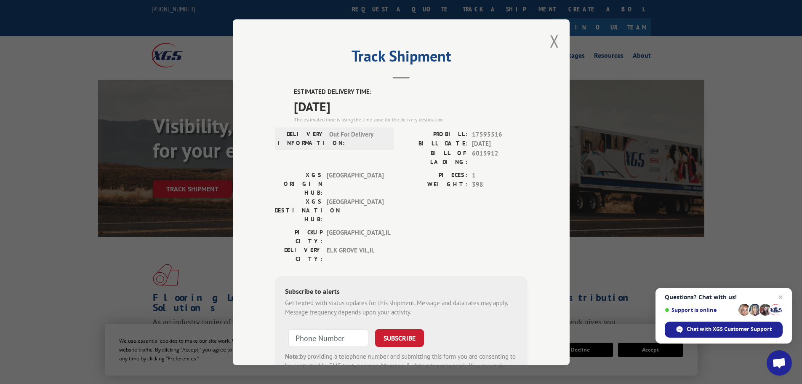 Image resolution: width=802 pixels, height=384 pixels. What do you see at coordinates (500, 184) in the screenshot?
I see `span: 398` at bounding box center [500, 184].